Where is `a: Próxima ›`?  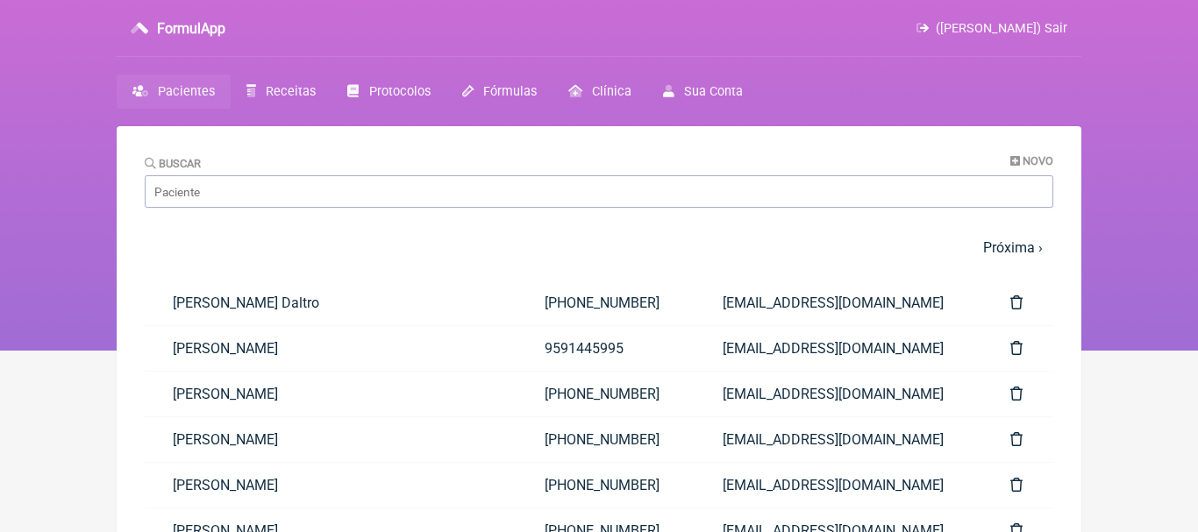
a: Próxima › is located at coordinates (1013, 247).